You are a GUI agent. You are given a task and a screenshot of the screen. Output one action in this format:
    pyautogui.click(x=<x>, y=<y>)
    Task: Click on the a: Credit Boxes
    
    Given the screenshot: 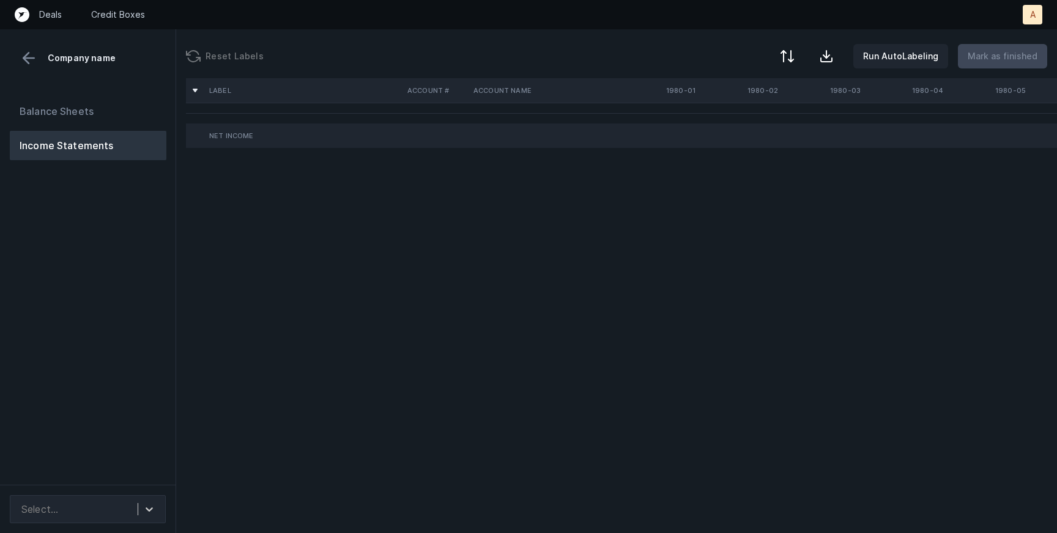 What is the action you would take?
    pyautogui.click(x=118, y=15)
    